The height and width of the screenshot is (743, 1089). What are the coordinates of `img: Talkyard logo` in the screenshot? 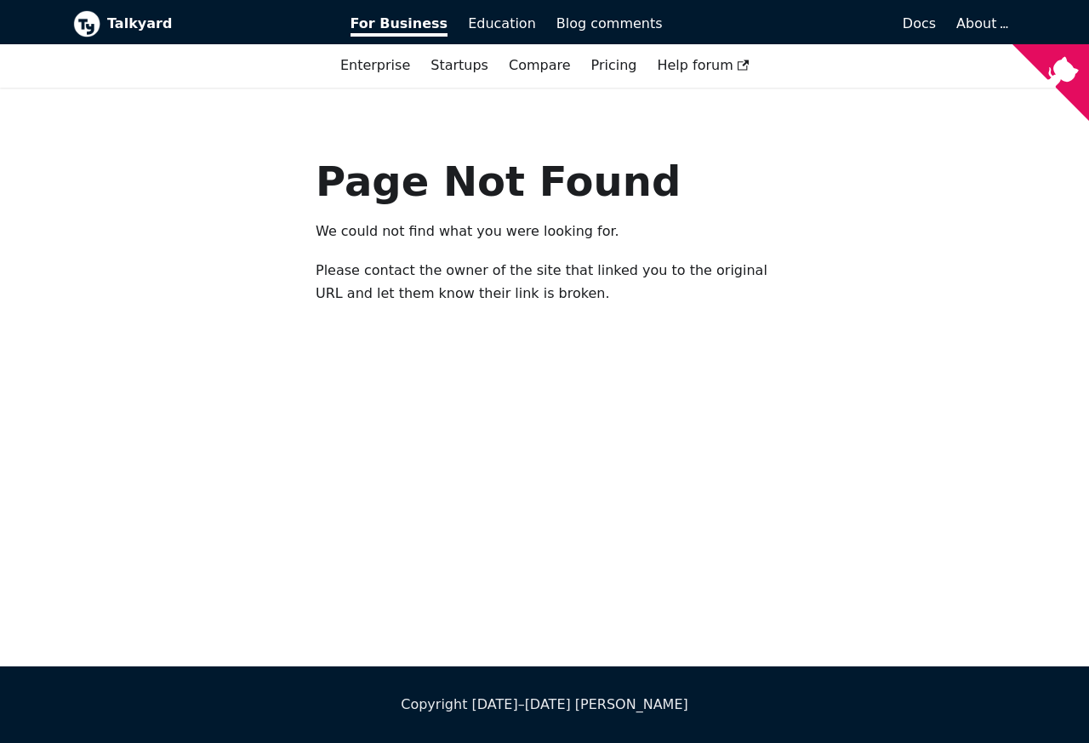 It's located at (87, 24).